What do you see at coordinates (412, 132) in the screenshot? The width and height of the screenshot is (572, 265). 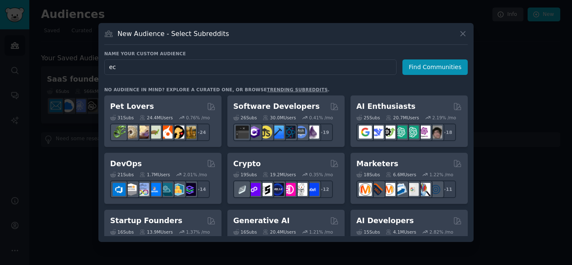 I see `img: chatgpt_prompts_` at bounding box center [412, 132].